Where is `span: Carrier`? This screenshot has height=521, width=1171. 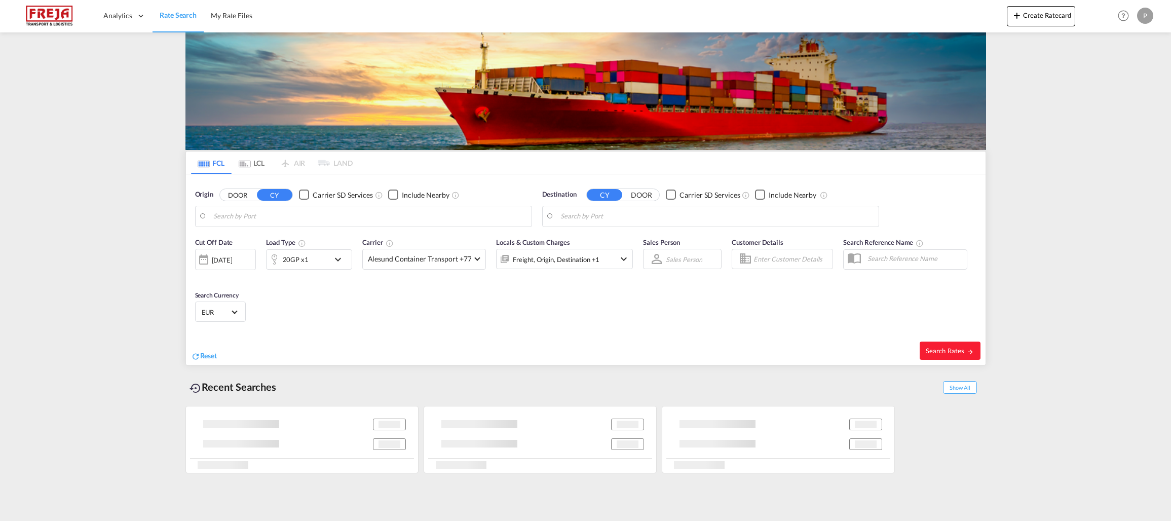
span: Carrier is located at coordinates (378, 242).